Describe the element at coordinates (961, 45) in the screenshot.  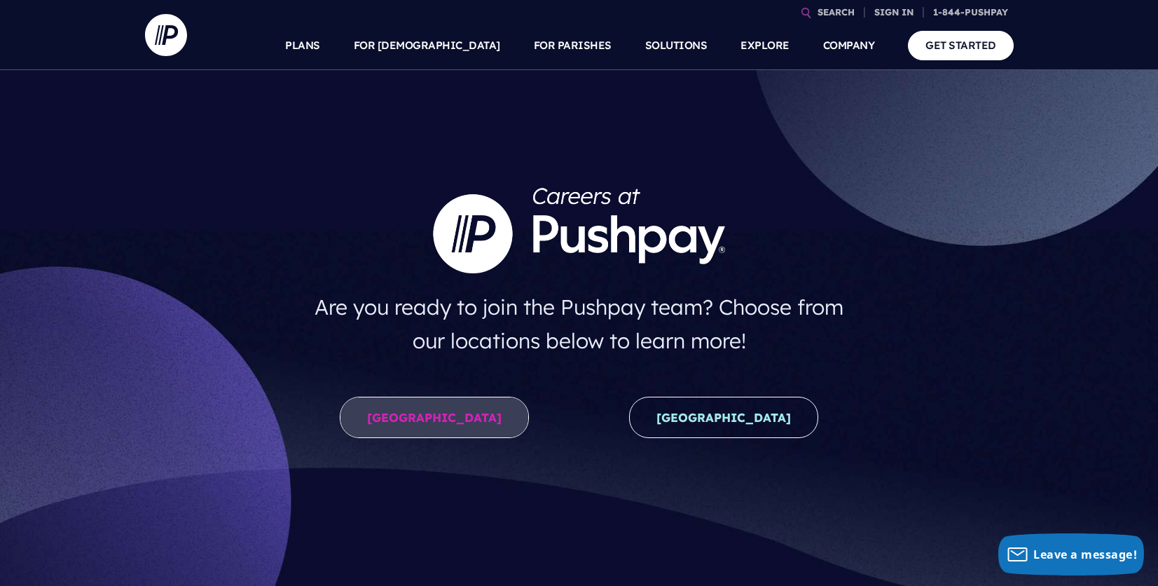
I see `a: GET STARTED` at that location.